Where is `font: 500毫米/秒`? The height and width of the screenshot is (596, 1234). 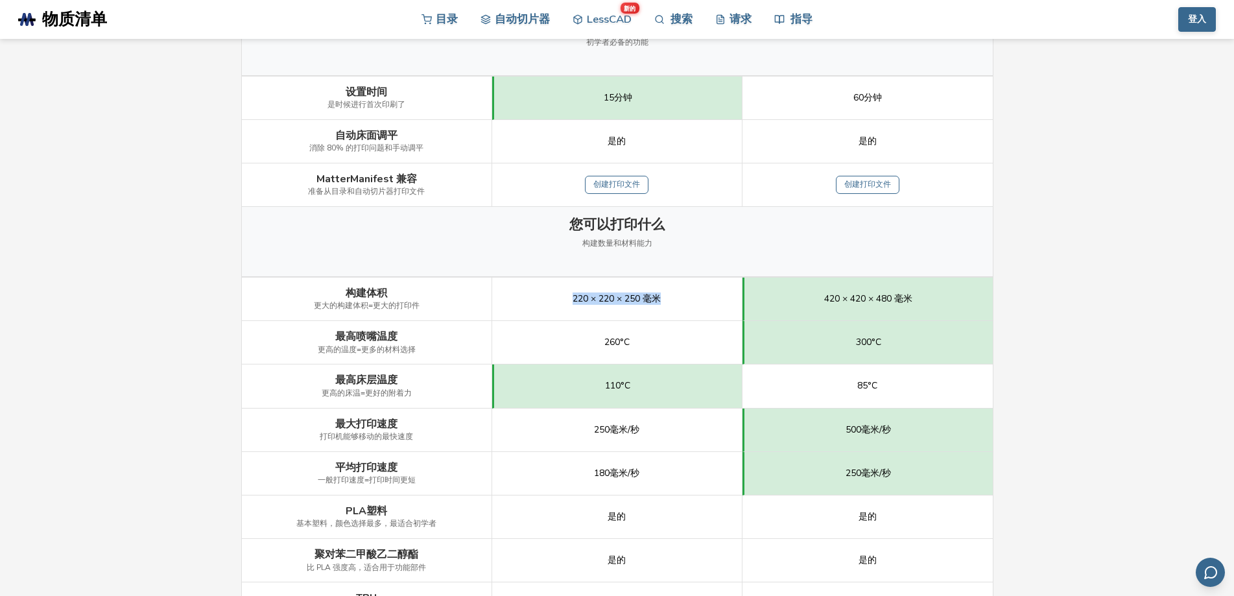 font: 500毫米/秒 is located at coordinates (868, 429).